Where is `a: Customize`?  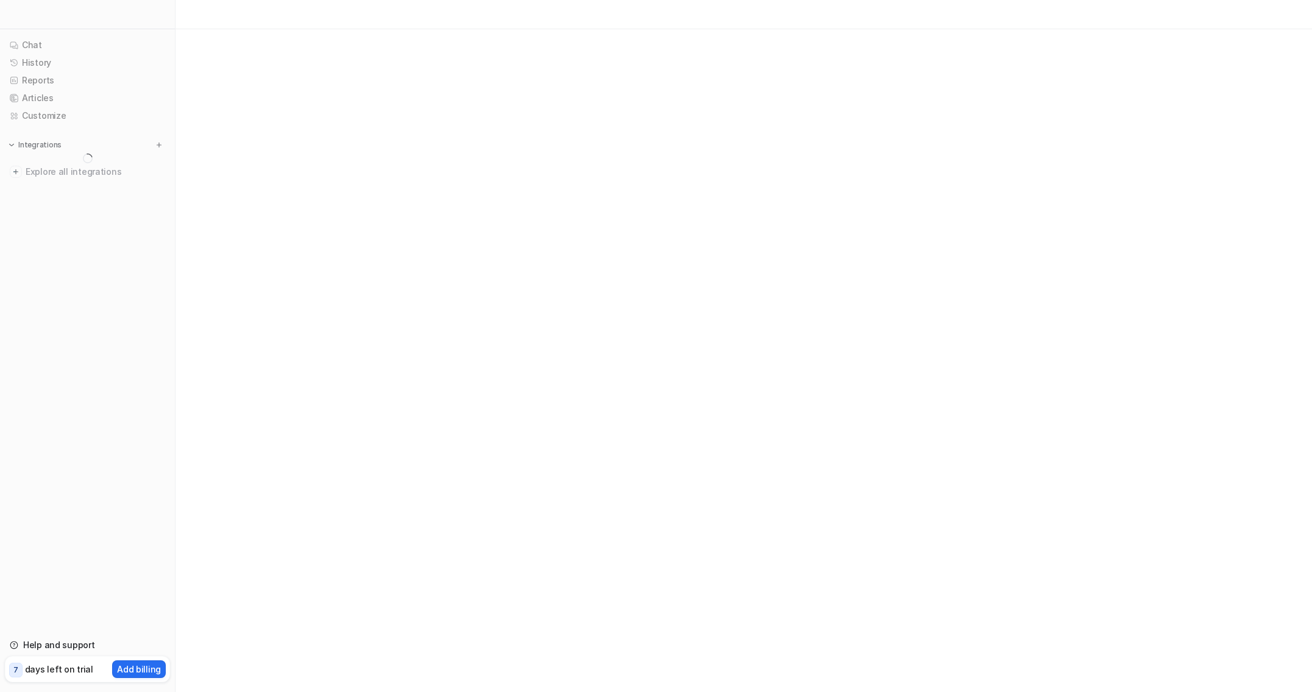 a: Customize is located at coordinates (87, 116).